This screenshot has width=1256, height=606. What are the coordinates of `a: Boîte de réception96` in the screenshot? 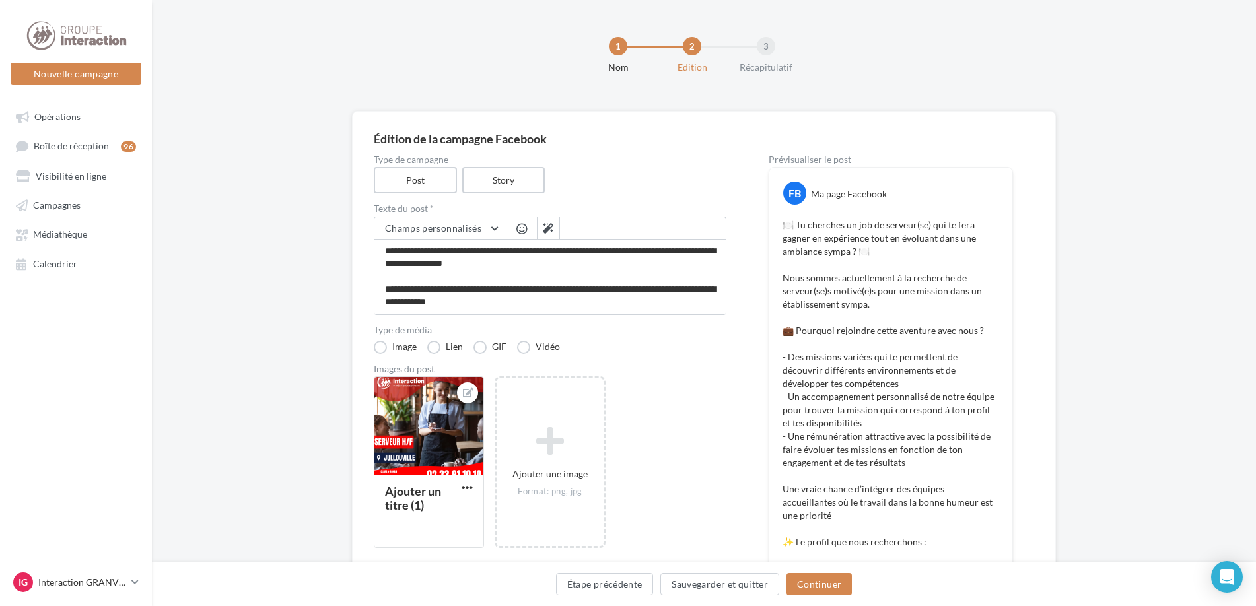 It's located at (76, 145).